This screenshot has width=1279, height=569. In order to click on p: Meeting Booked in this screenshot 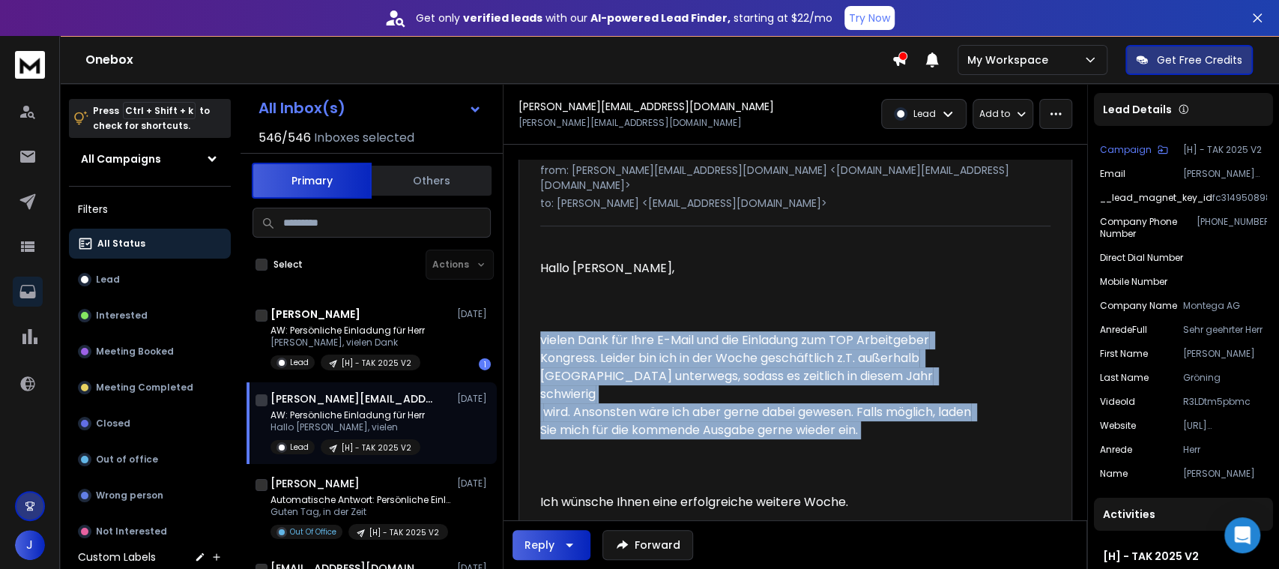, I will do `click(135, 352)`.